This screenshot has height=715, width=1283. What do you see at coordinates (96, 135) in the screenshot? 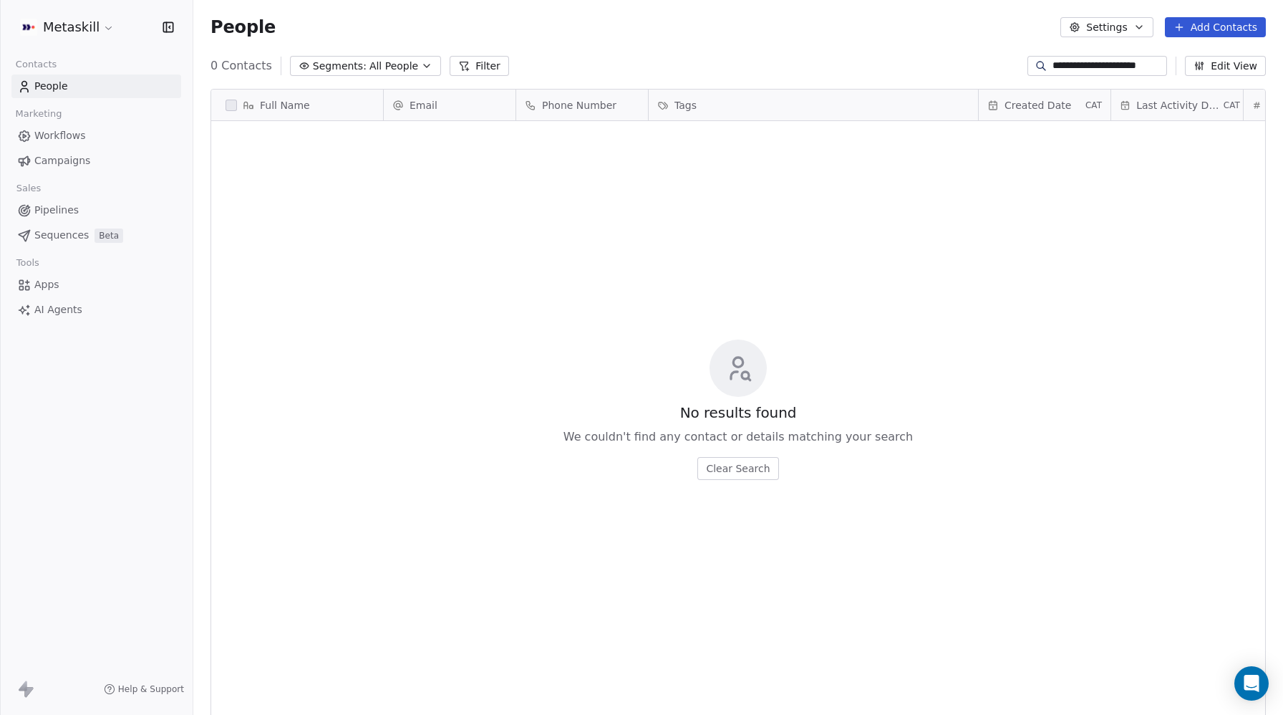
I see `a: Workflows` at bounding box center [96, 135].